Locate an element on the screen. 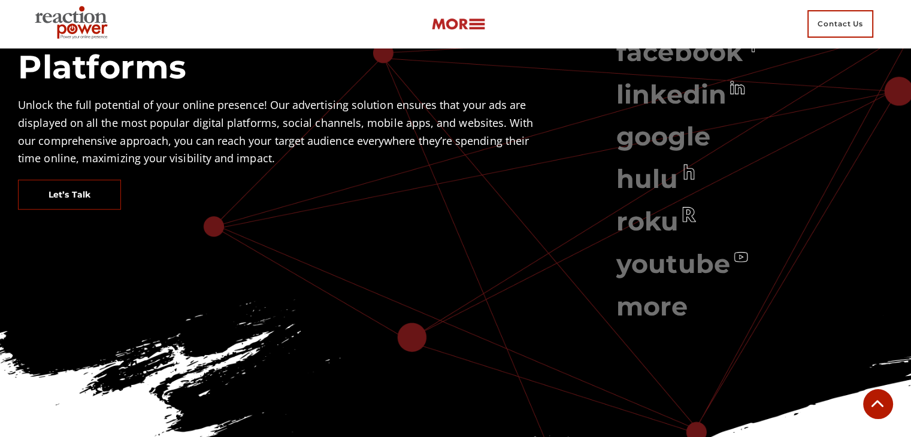 The image size is (911, 437). img: more-btn.png is located at coordinates (458, 24).